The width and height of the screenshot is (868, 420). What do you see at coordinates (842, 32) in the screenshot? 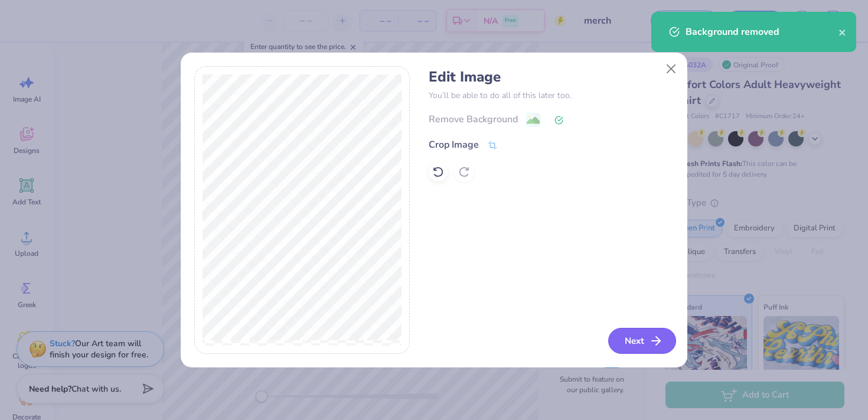
I see `button: close` at bounding box center [842, 32].